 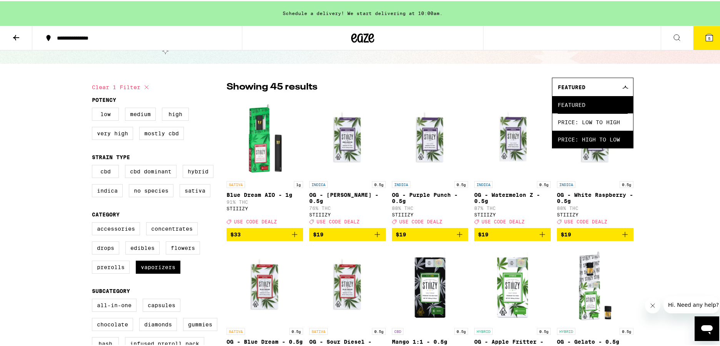 I want to click on img: STIIIZY - OG - Blue Dream - 0.5g, so click(x=265, y=285).